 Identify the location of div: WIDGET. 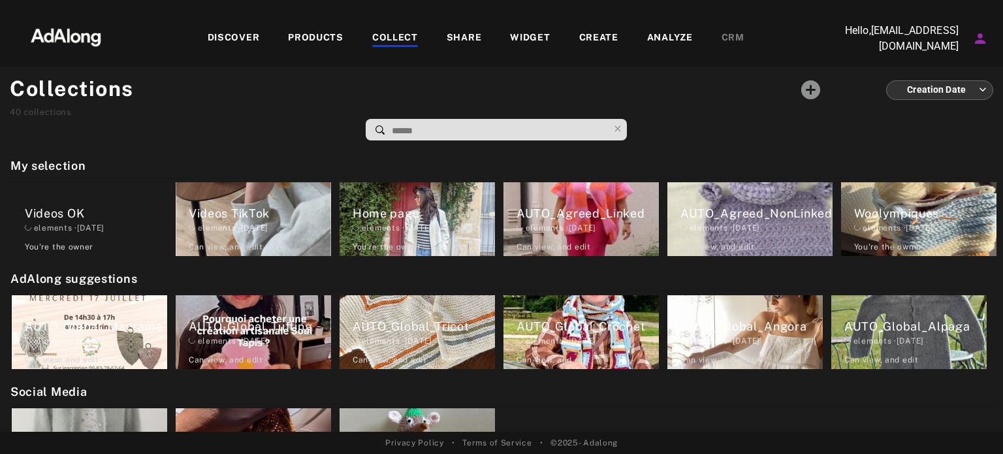
(530, 39).